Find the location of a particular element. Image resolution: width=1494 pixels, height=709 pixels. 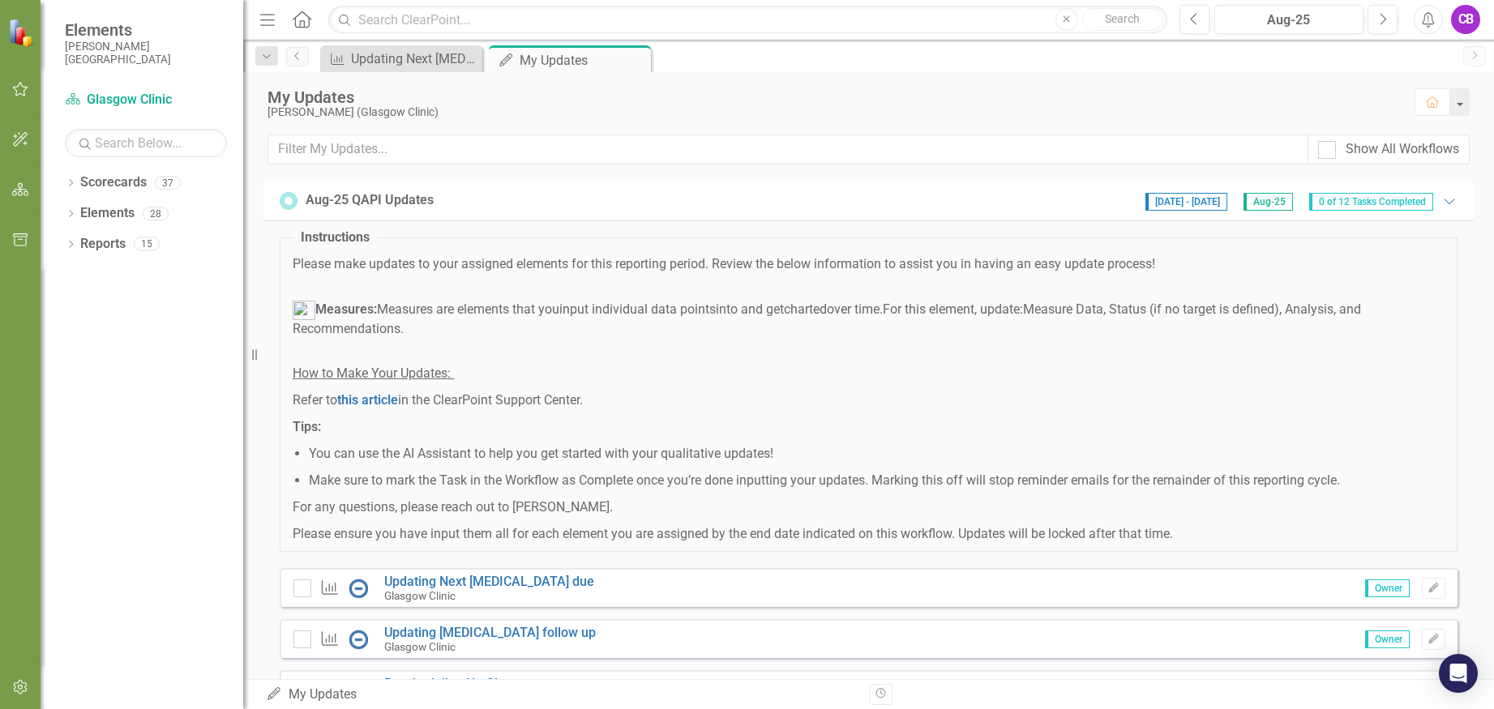

button: Search is located at coordinates (1123, 19).